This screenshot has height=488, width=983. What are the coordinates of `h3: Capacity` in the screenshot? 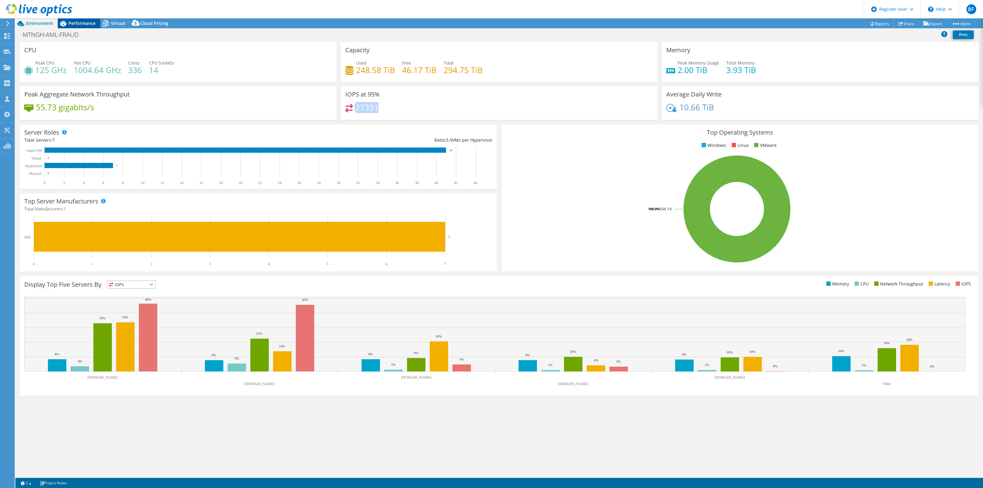 It's located at (357, 50).